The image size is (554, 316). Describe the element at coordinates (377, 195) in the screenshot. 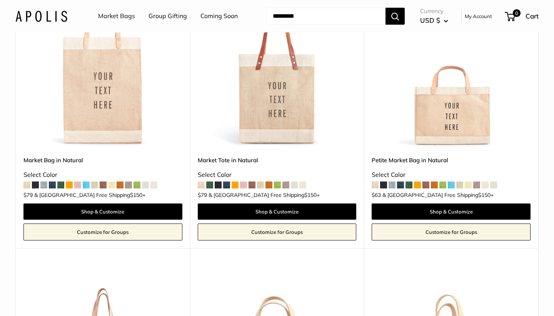

I see `span: $63` at that location.